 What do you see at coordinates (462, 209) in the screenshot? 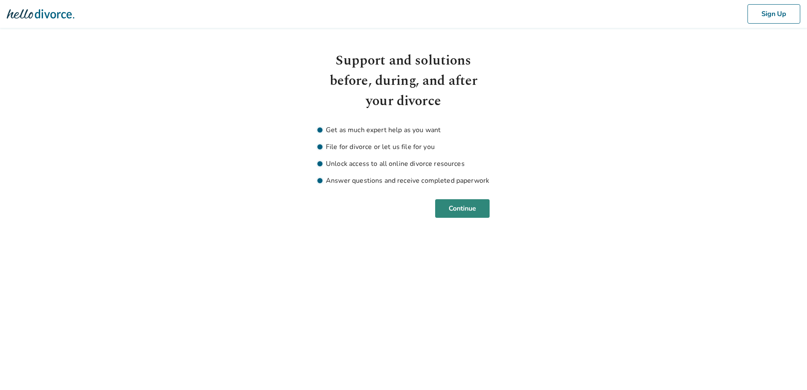
I see `button: Continue` at bounding box center [462, 209].